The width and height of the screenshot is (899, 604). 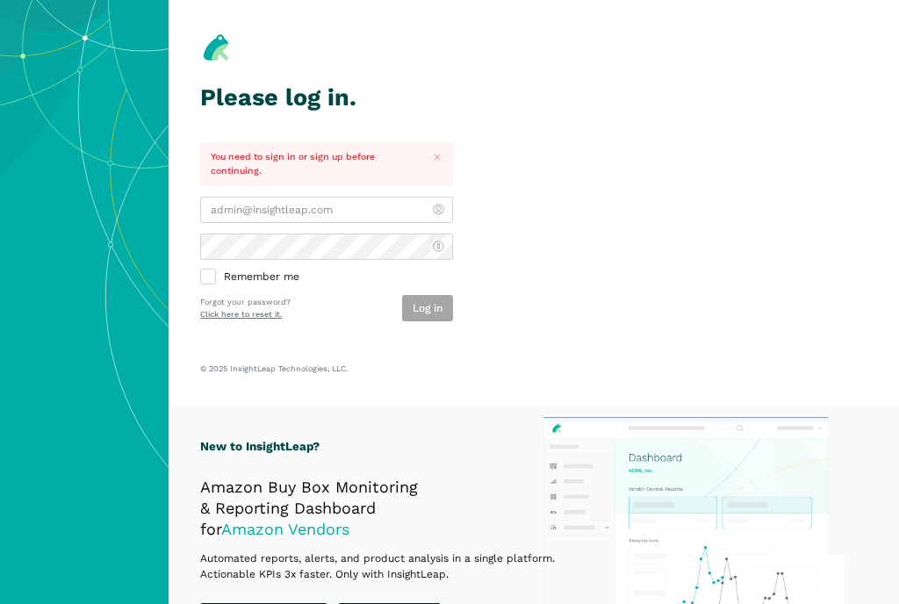 What do you see at coordinates (400, 566) in the screenshot?
I see `p: Automated reports, alerts, and product analysis in a single platform. Actionable KPIs 3x faster. ...` at bounding box center [400, 566].